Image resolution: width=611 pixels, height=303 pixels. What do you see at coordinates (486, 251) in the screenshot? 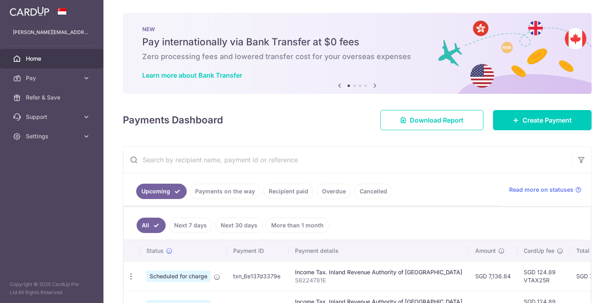
I see `span: Amount` at bounding box center [486, 251].